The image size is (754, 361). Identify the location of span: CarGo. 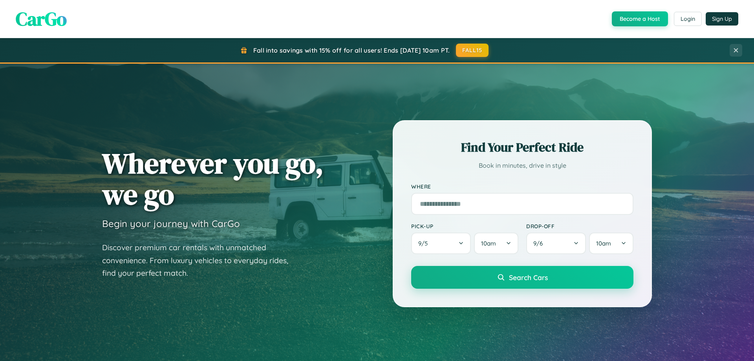
(41, 19).